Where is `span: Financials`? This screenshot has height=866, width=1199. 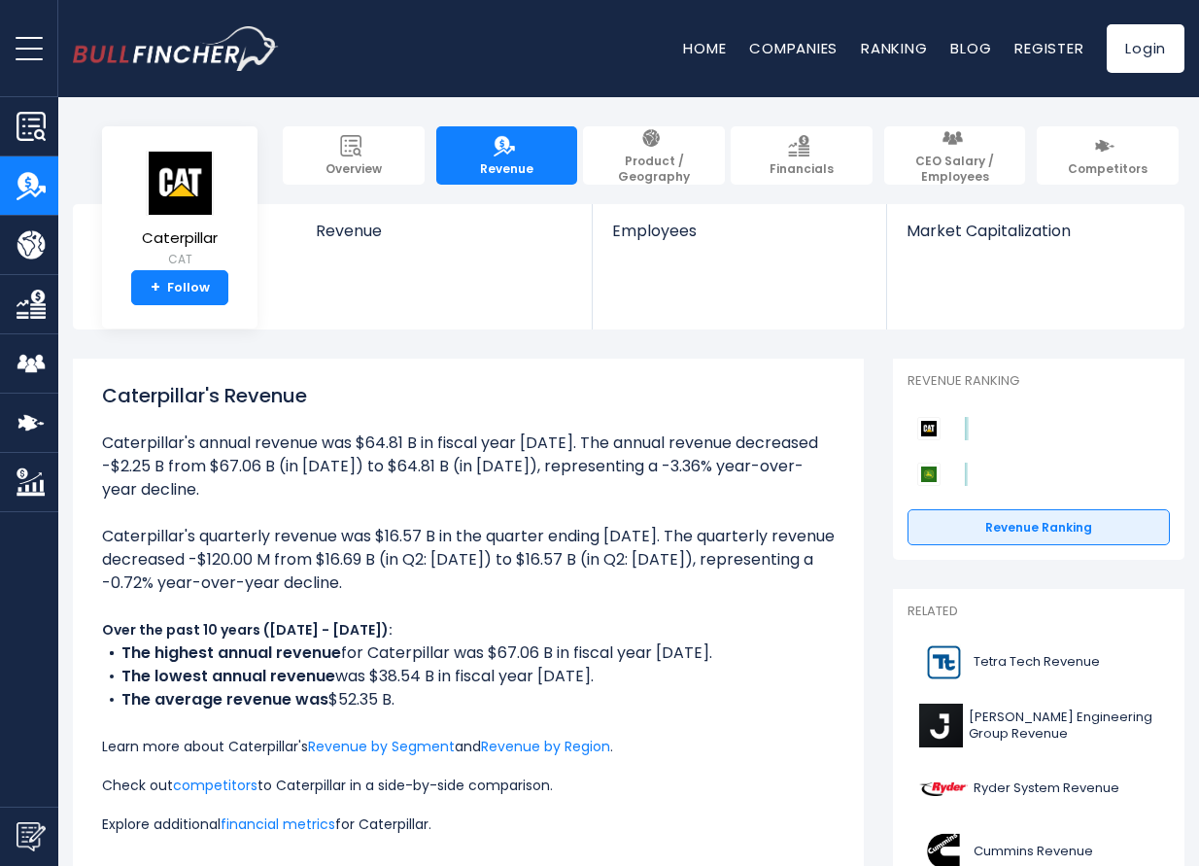 span: Financials is located at coordinates (801, 169).